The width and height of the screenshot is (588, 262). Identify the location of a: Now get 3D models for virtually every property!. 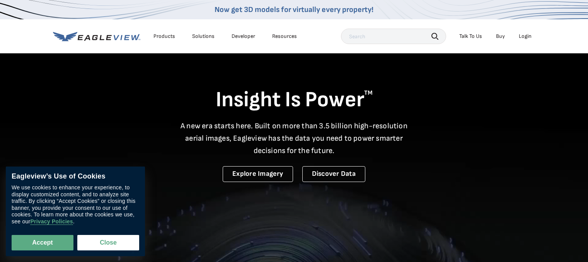
(294, 10).